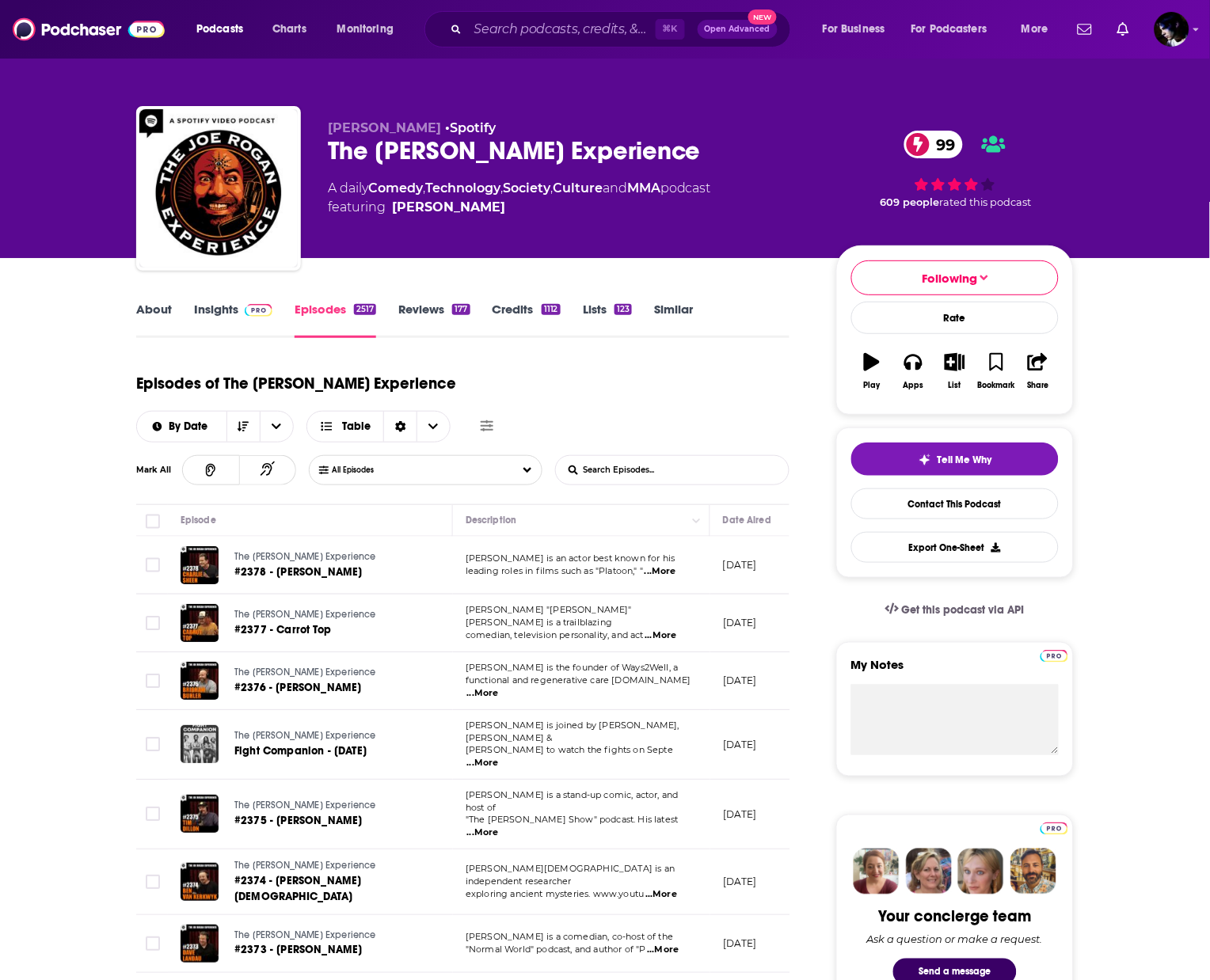  What do you see at coordinates (1172, 29) in the screenshot?
I see `img: User Profile` at bounding box center [1172, 29].